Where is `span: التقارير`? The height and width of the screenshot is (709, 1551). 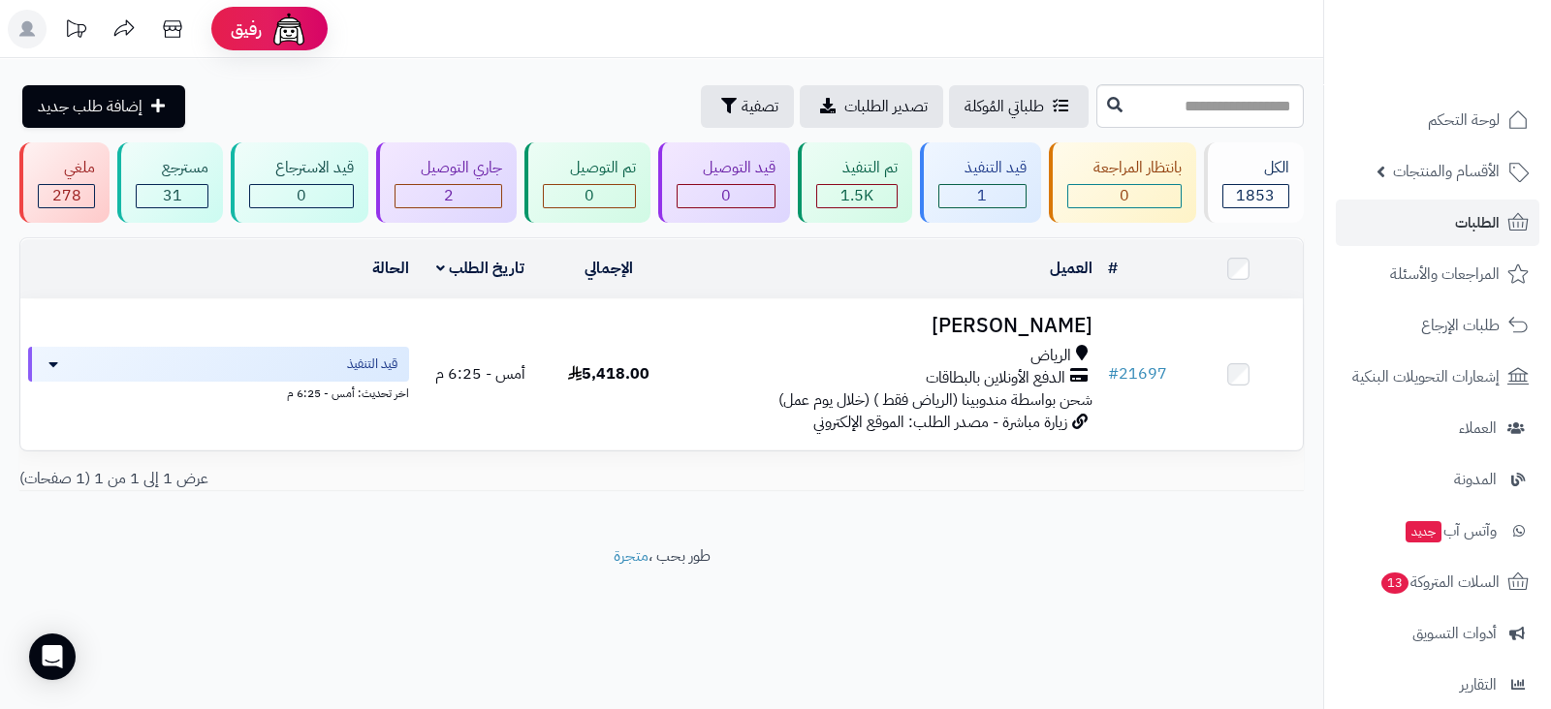
span: التقارير is located at coordinates (1478, 685).